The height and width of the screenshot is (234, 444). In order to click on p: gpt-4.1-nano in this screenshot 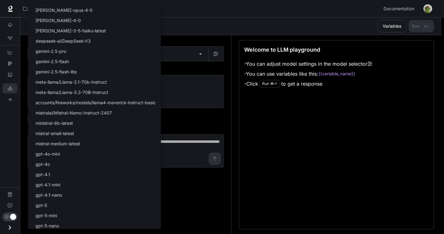, I will do `click(49, 195)`.